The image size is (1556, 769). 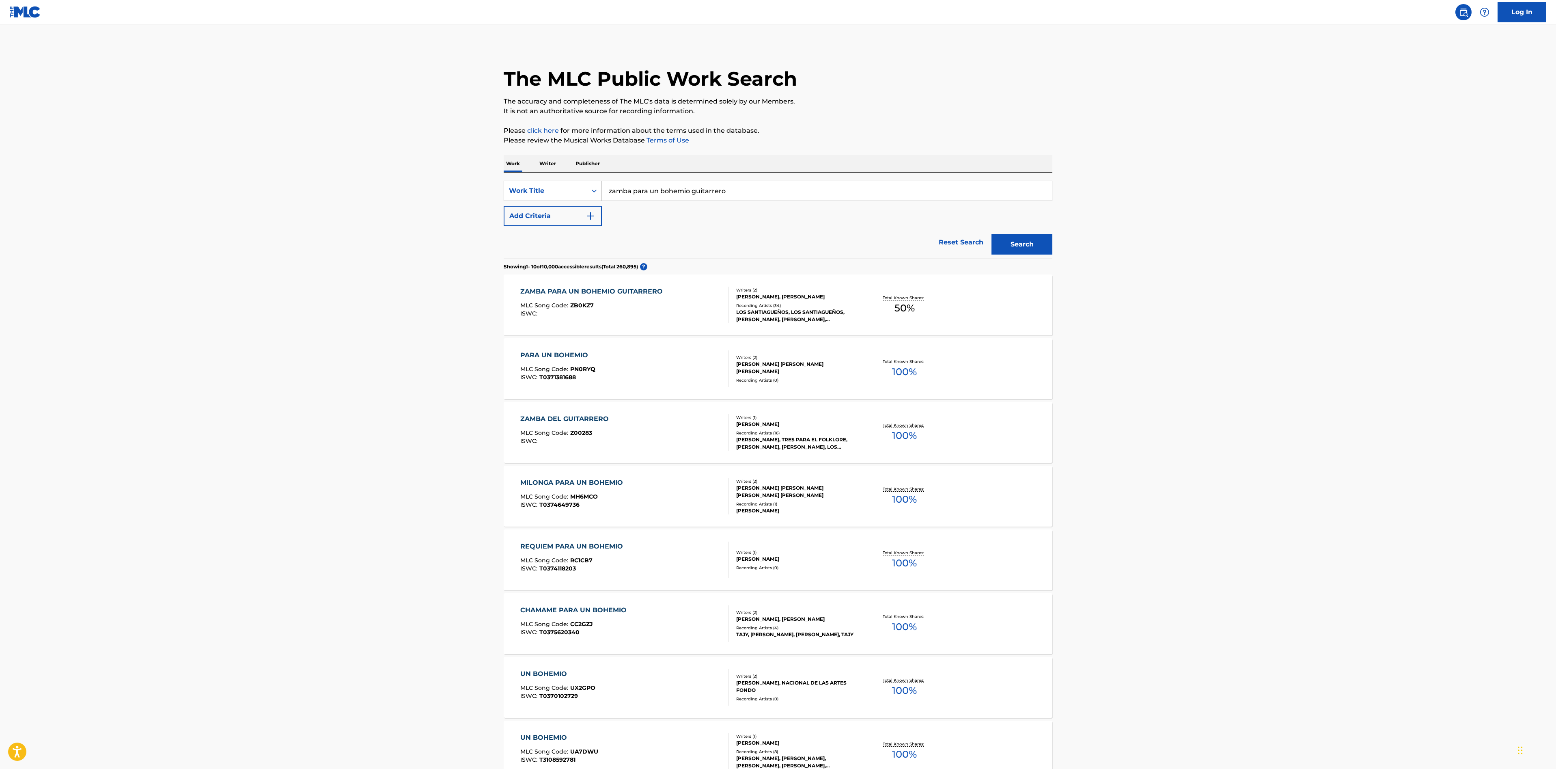 I want to click on span: PN0RYQ, so click(x=583, y=369).